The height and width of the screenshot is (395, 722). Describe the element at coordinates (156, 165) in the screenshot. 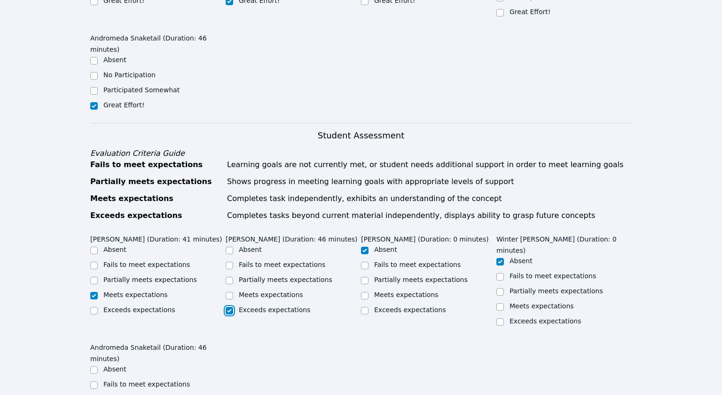

I see `div: Fails to meet expectations` at that location.